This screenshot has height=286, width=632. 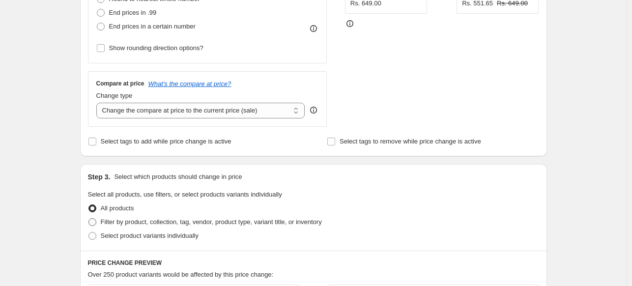 What do you see at coordinates (411, 141) in the screenshot?
I see `span: Select tags to remove while price change is active` at bounding box center [411, 141].